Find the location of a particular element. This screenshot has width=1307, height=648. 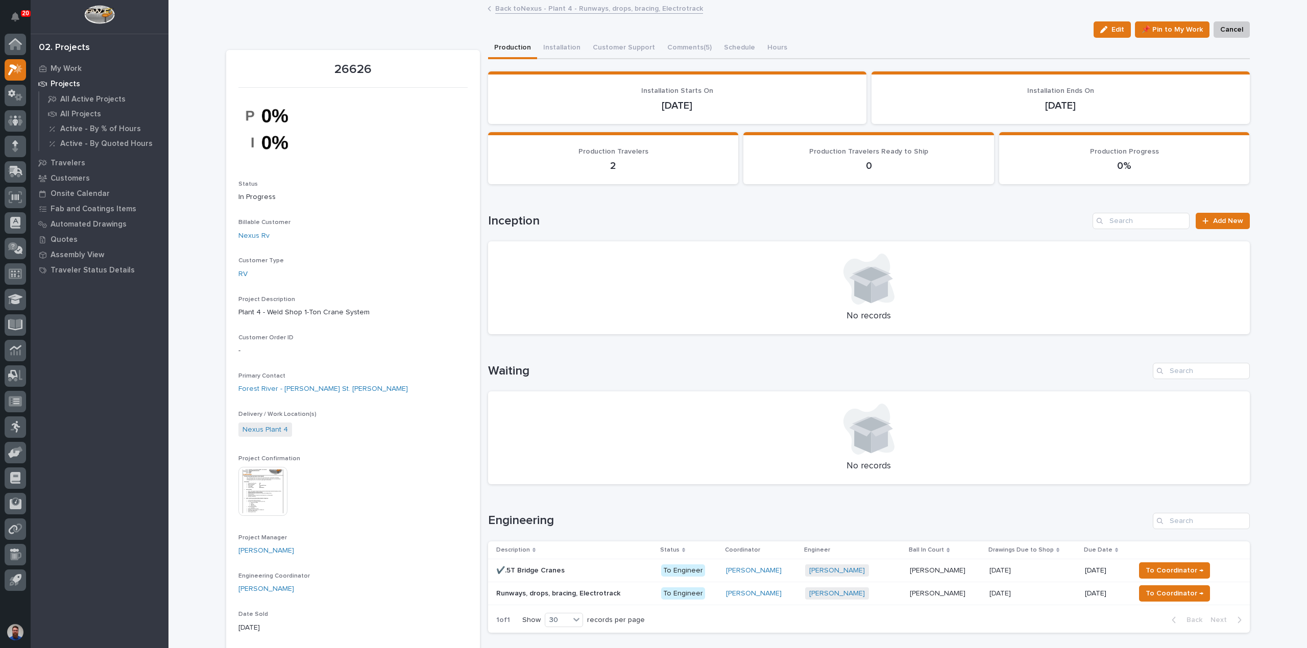

span: Project Description is located at coordinates (266, 300).